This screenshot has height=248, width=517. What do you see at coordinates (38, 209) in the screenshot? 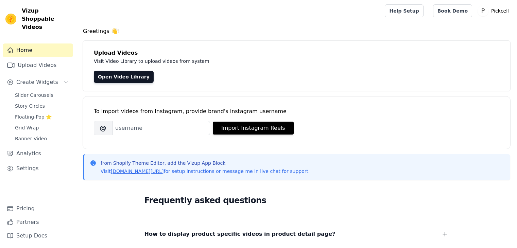
I see `a: Pricing` at bounding box center [38, 209].